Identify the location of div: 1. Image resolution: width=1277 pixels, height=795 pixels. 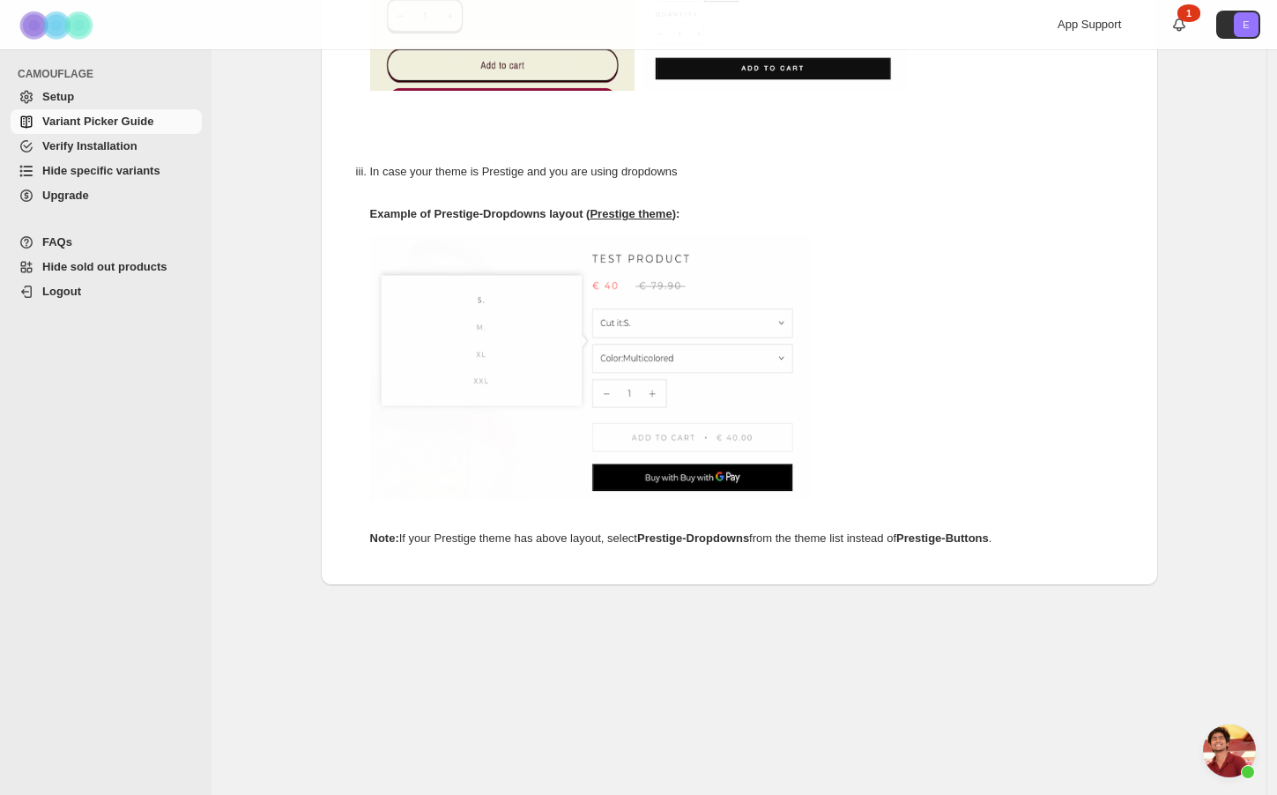
(1189, 13).